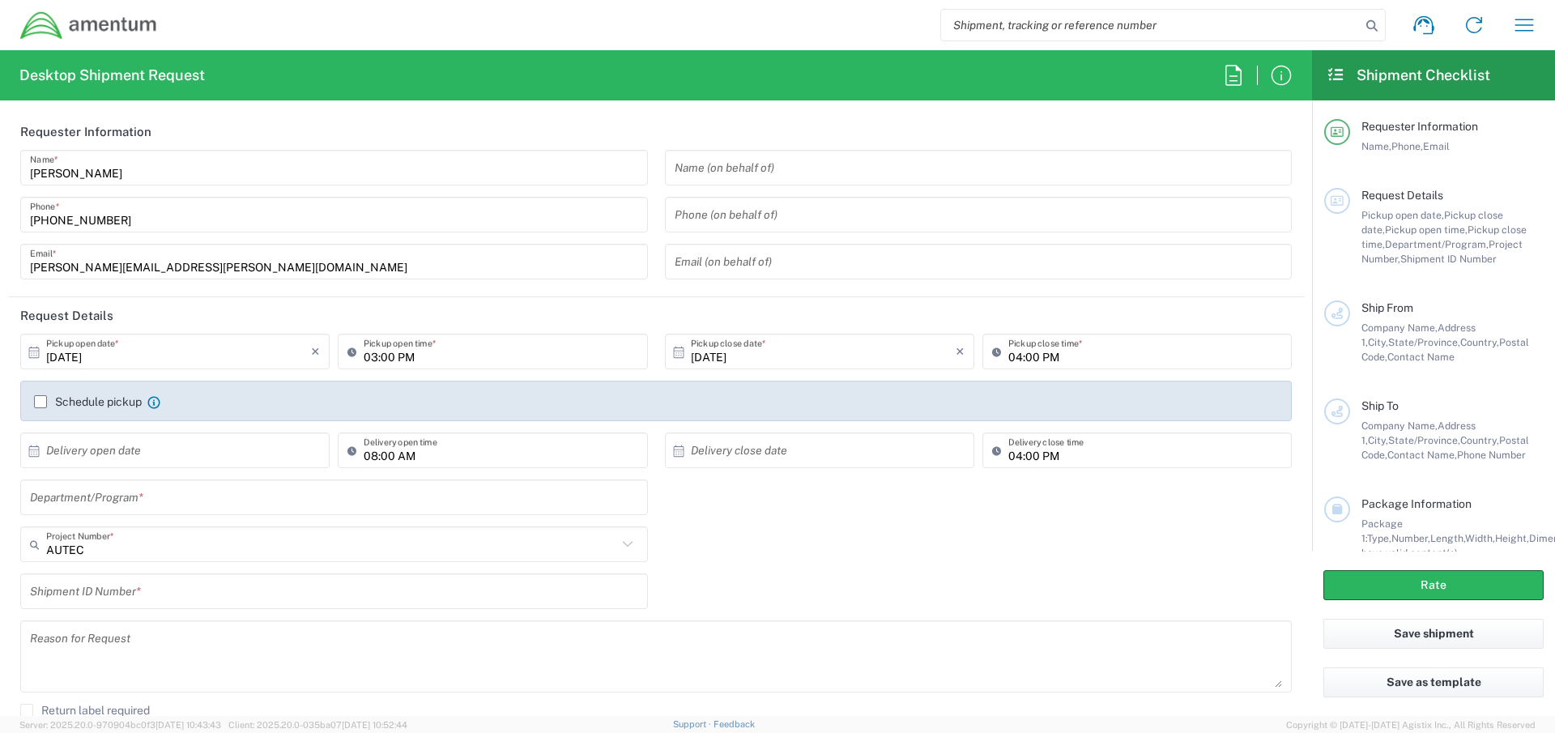 The image size is (1555, 733). What do you see at coordinates (1408, 75) in the screenshot?
I see `h2: Shipment Checklist` at bounding box center [1408, 75].